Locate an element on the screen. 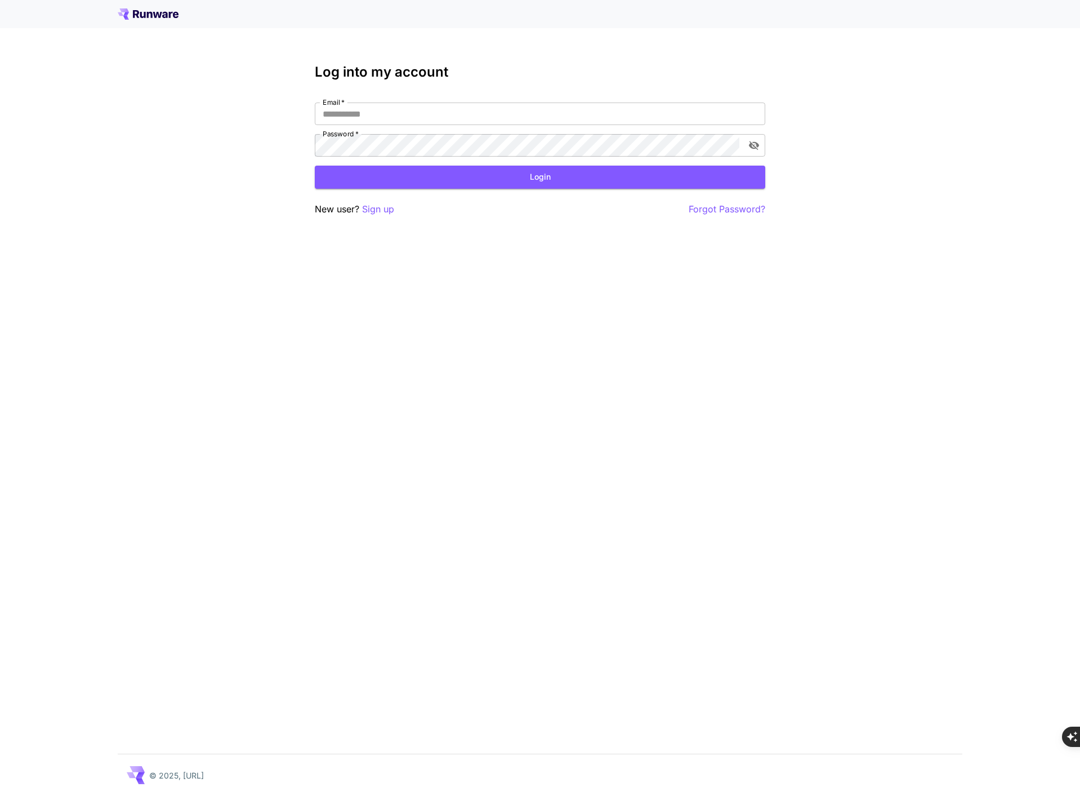  p: Forgot Password? is located at coordinates (727, 209).